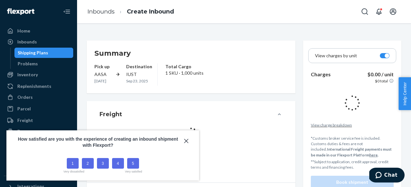 The image size is (411, 187). I want to click on p: 1 SKU · 1,000 units, so click(184, 73).